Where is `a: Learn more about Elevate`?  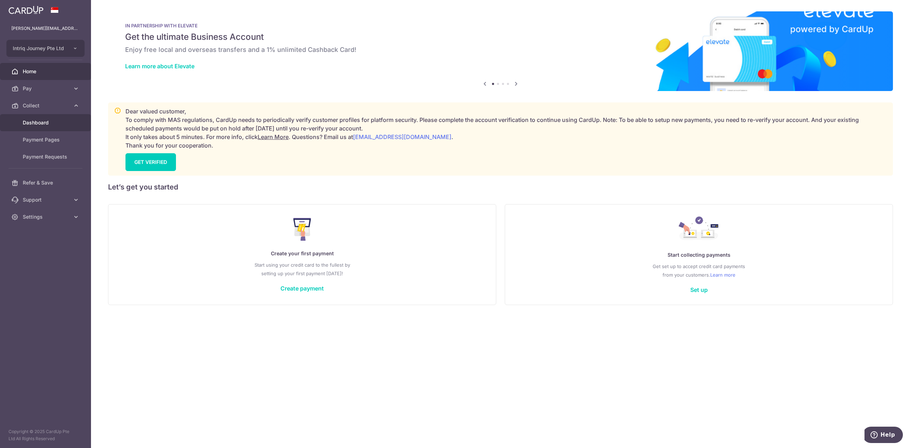 a: Learn more about Elevate is located at coordinates (160, 66).